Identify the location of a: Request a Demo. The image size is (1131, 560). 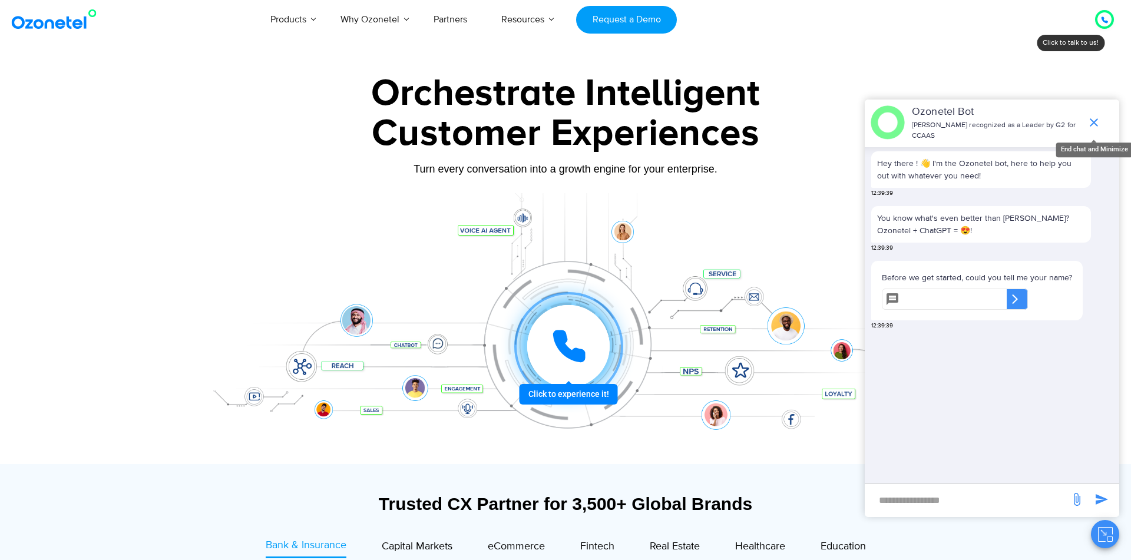
(626, 19).